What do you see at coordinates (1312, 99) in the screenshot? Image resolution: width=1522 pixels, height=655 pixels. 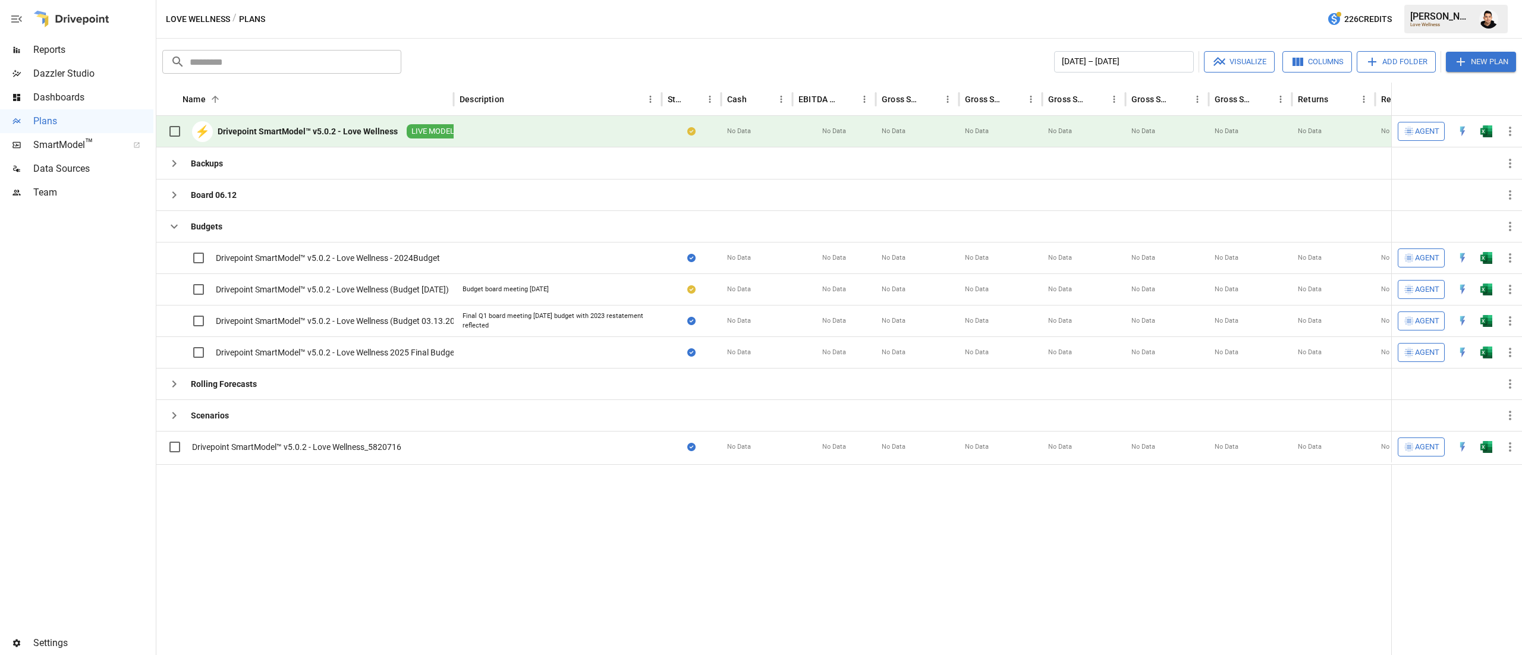 I see `div: Returns` at bounding box center [1312, 99].